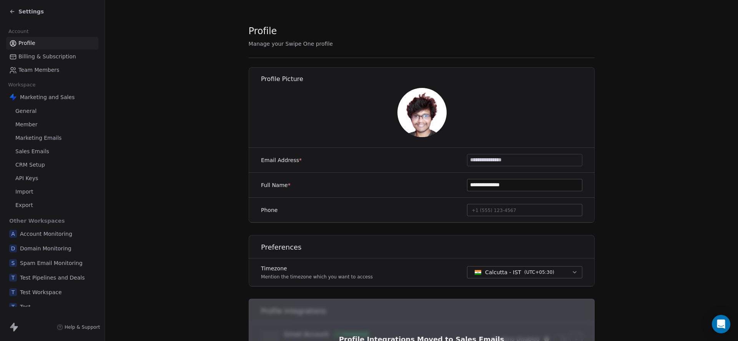 This screenshot has height=341, width=738. What do you see at coordinates (317, 269) in the screenshot?
I see `label: Timezone` at bounding box center [317, 269].